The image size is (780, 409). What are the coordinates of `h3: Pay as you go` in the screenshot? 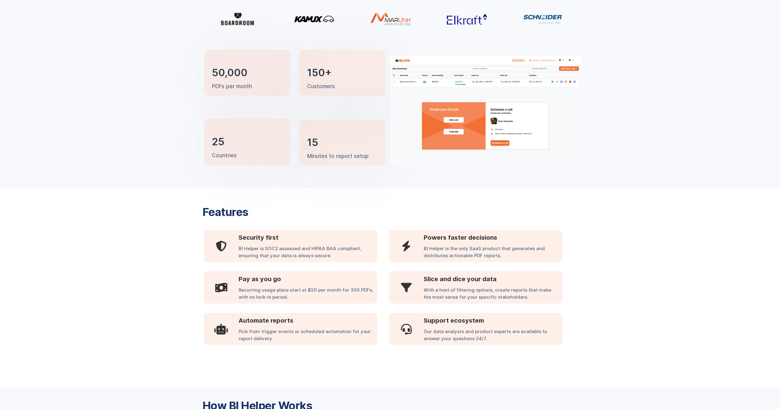 It's located at (308, 279).